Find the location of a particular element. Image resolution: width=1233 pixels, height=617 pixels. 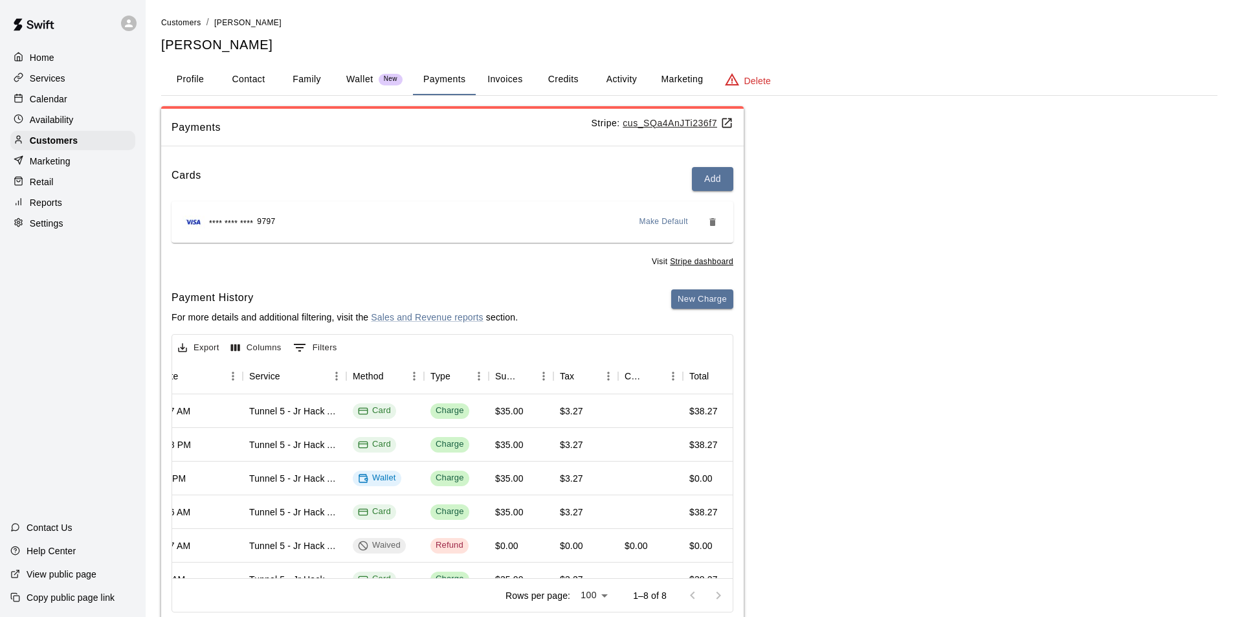

nav: breadcrumb is located at coordinates (689, 23).